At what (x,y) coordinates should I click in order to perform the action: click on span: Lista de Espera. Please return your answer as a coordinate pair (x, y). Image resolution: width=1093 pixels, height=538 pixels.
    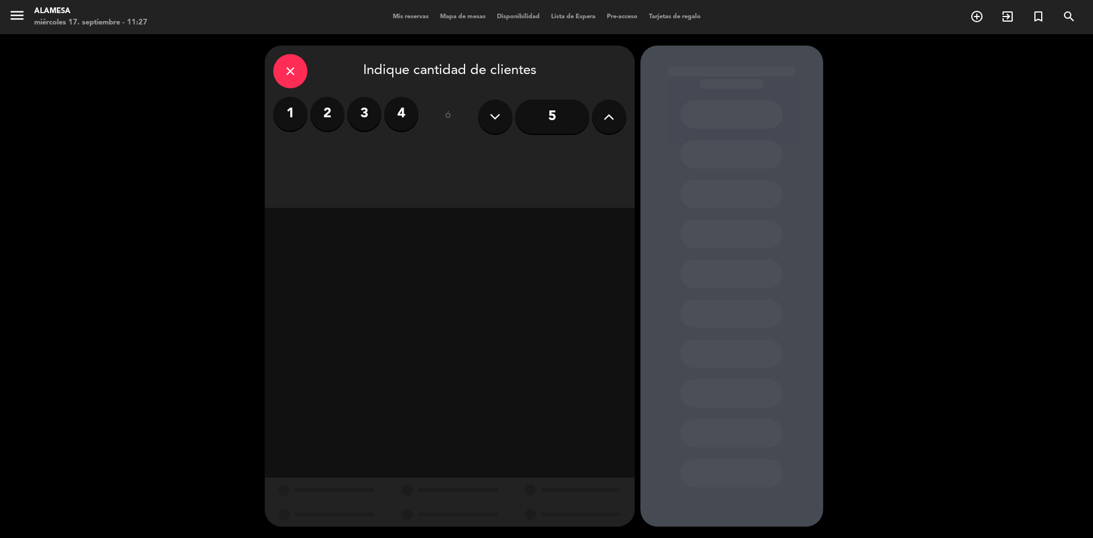
    Looking at the image, I should click on (573, 17).